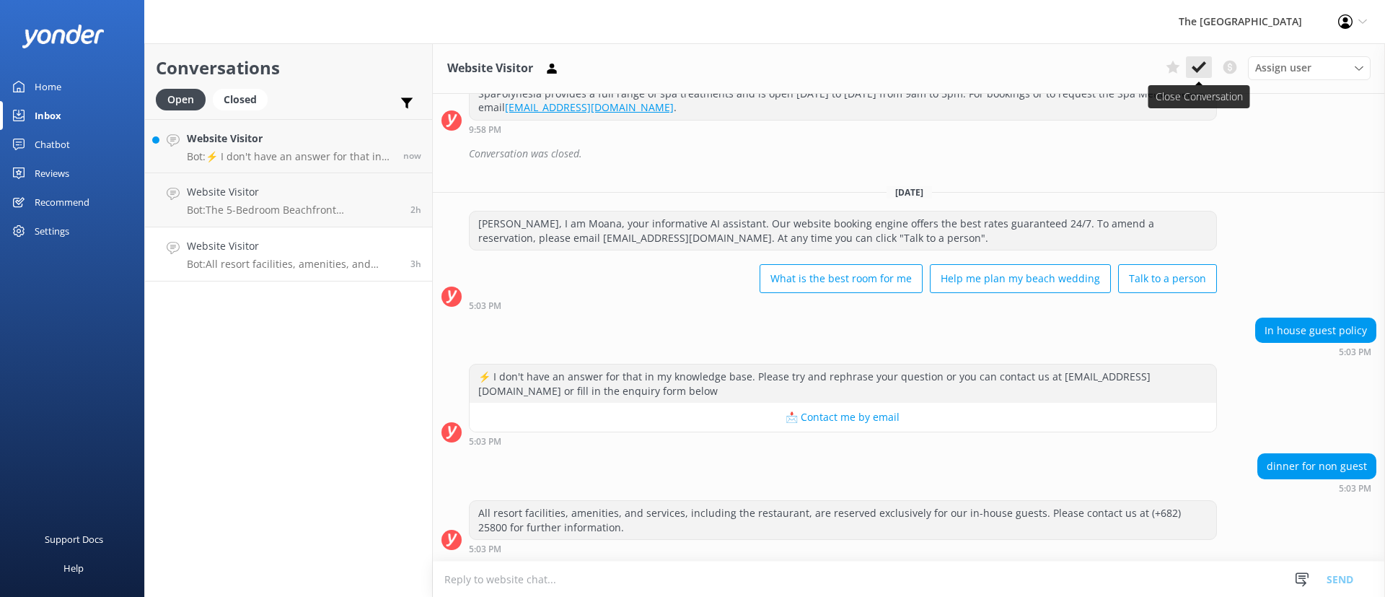  What do you see at coordinates (74, 568) in the screenshot?
I see `div: Help` at bounding box center [74, 568].